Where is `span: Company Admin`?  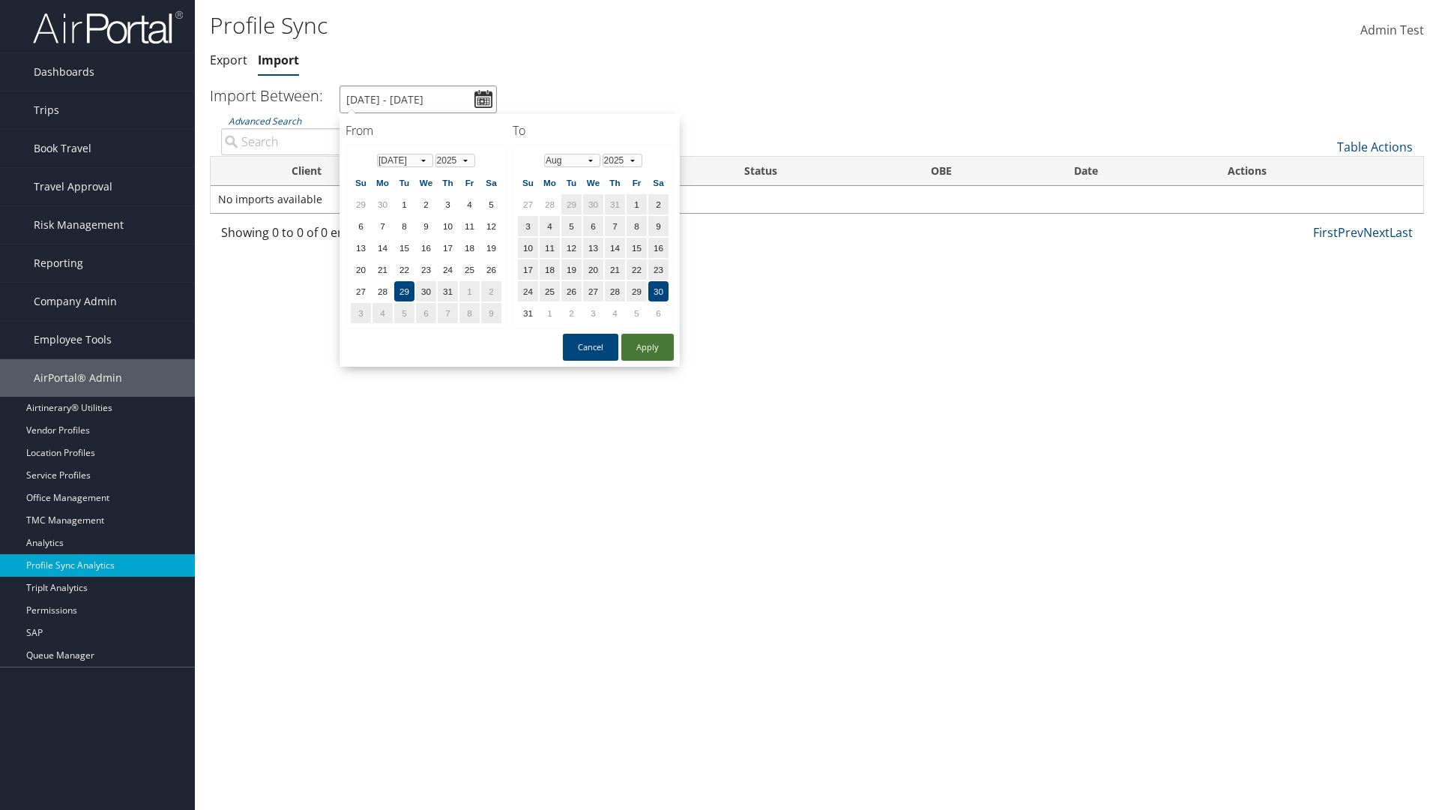 span: Company Admin is located at coordinates (75, 301).